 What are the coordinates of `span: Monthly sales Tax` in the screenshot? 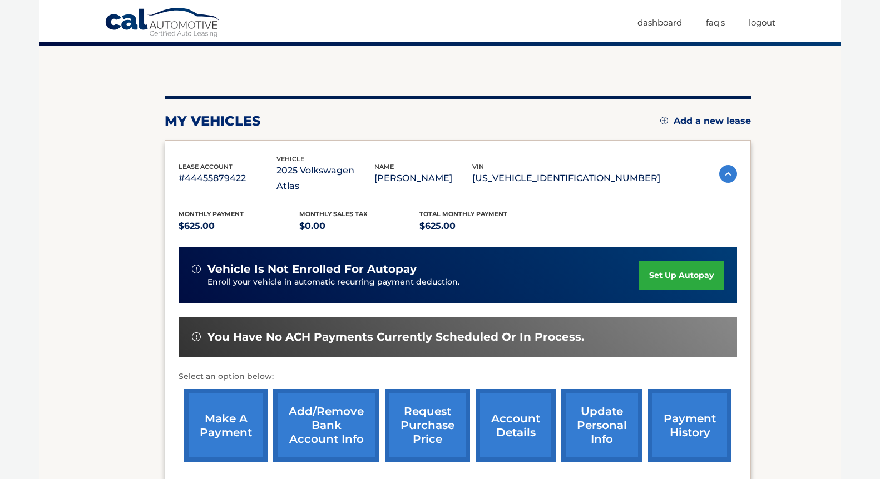 It's located at (333, 214).